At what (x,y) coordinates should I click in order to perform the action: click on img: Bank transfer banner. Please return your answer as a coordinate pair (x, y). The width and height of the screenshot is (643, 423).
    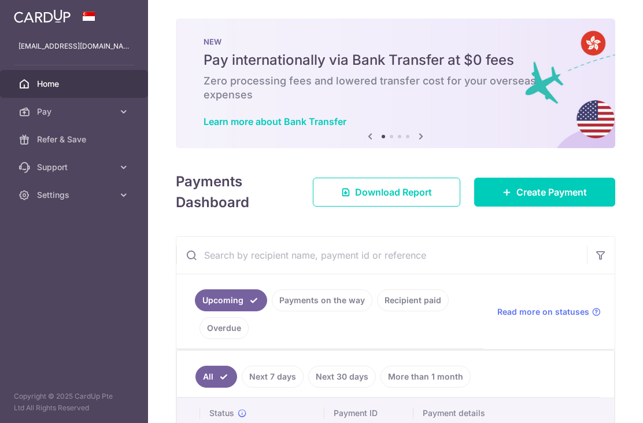
    Looking at the image, I should click on (396, 83).